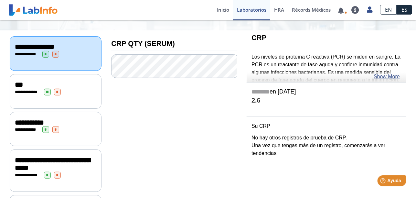 The width and height of the screenshot is (416, 198). I want to click on b: CRP QTY (SERUM), so click(143, 43).